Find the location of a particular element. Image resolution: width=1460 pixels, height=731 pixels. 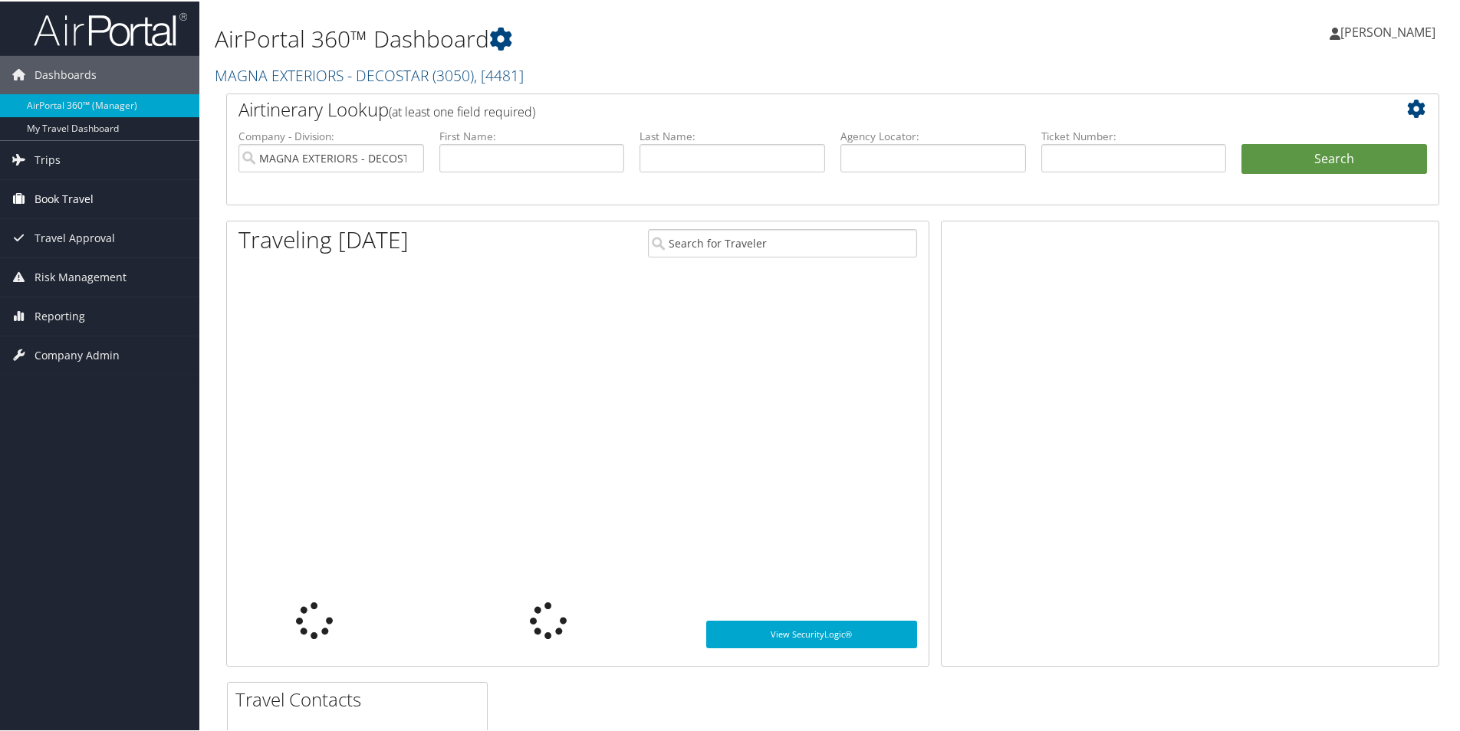

label: Agency Locator: is located at coordinates (933, 135).